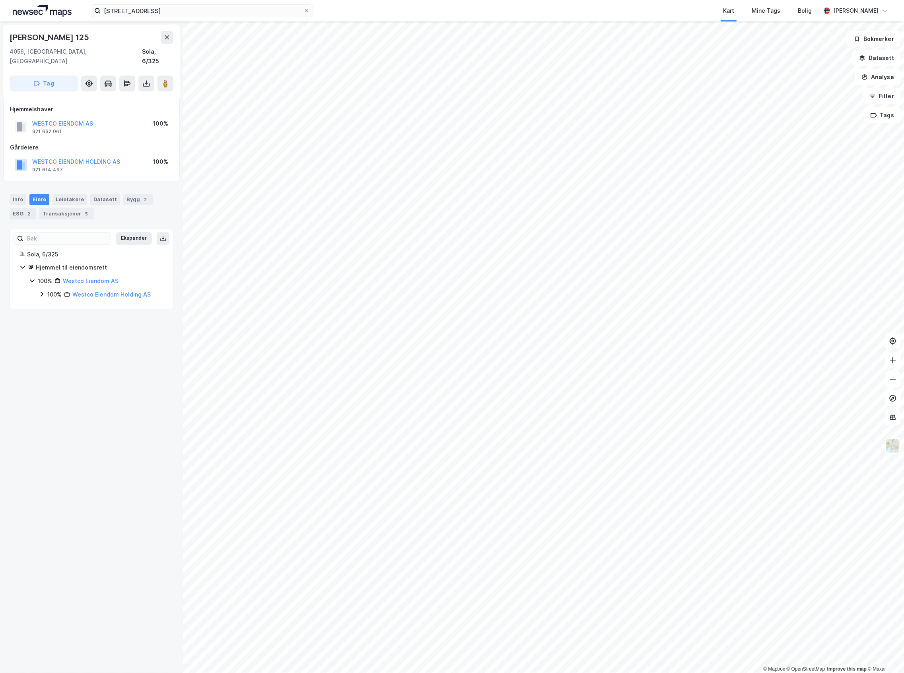 This screenshot has height=673, width=904. I want to click on div: Mine Tags, so click(766, 11).